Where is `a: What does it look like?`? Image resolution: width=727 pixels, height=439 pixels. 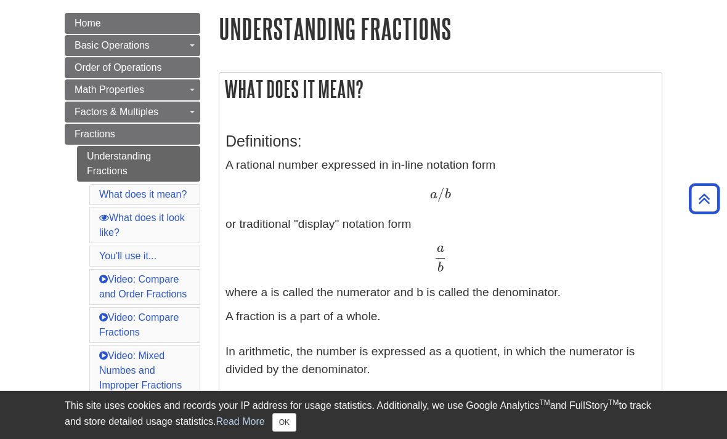
a: What does it look like? is located at coordinates (142, 225).